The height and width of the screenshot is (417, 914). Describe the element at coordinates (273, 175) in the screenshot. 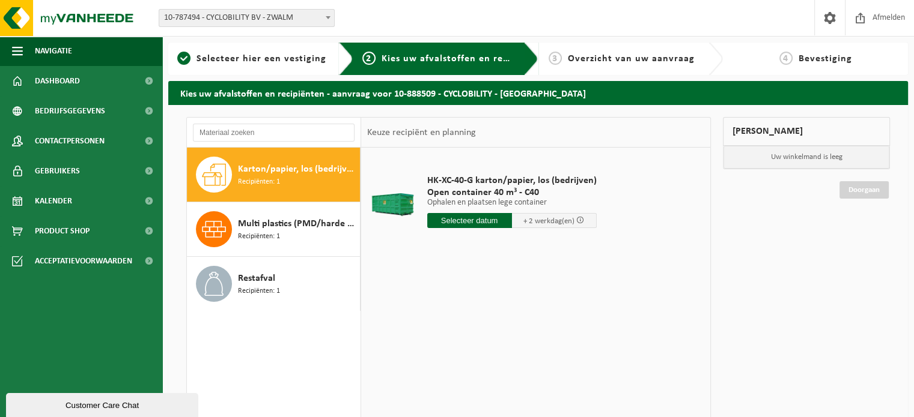

I see `button: Karton/papier, los (bedrijven) Recipiënten: 1` at that location.